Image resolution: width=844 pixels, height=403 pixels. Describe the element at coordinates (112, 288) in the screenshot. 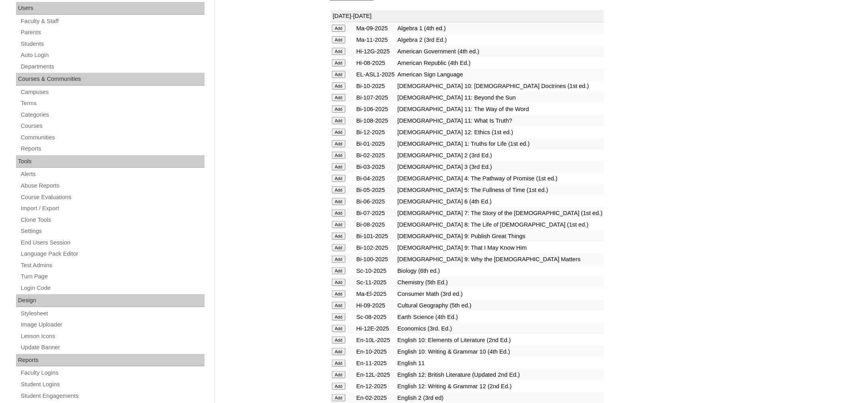

I see `a: Login Code` at that location.